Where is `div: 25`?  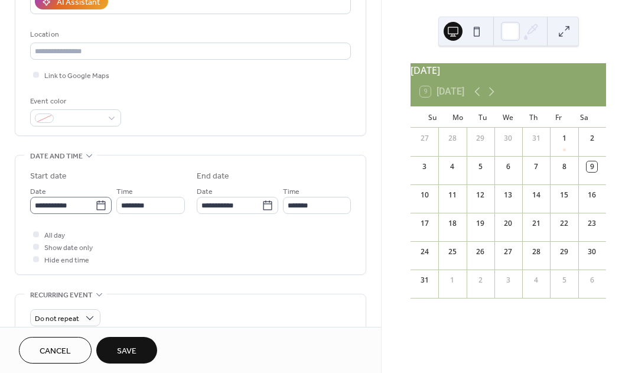
div: 25 is located at coordinates (452, 251).